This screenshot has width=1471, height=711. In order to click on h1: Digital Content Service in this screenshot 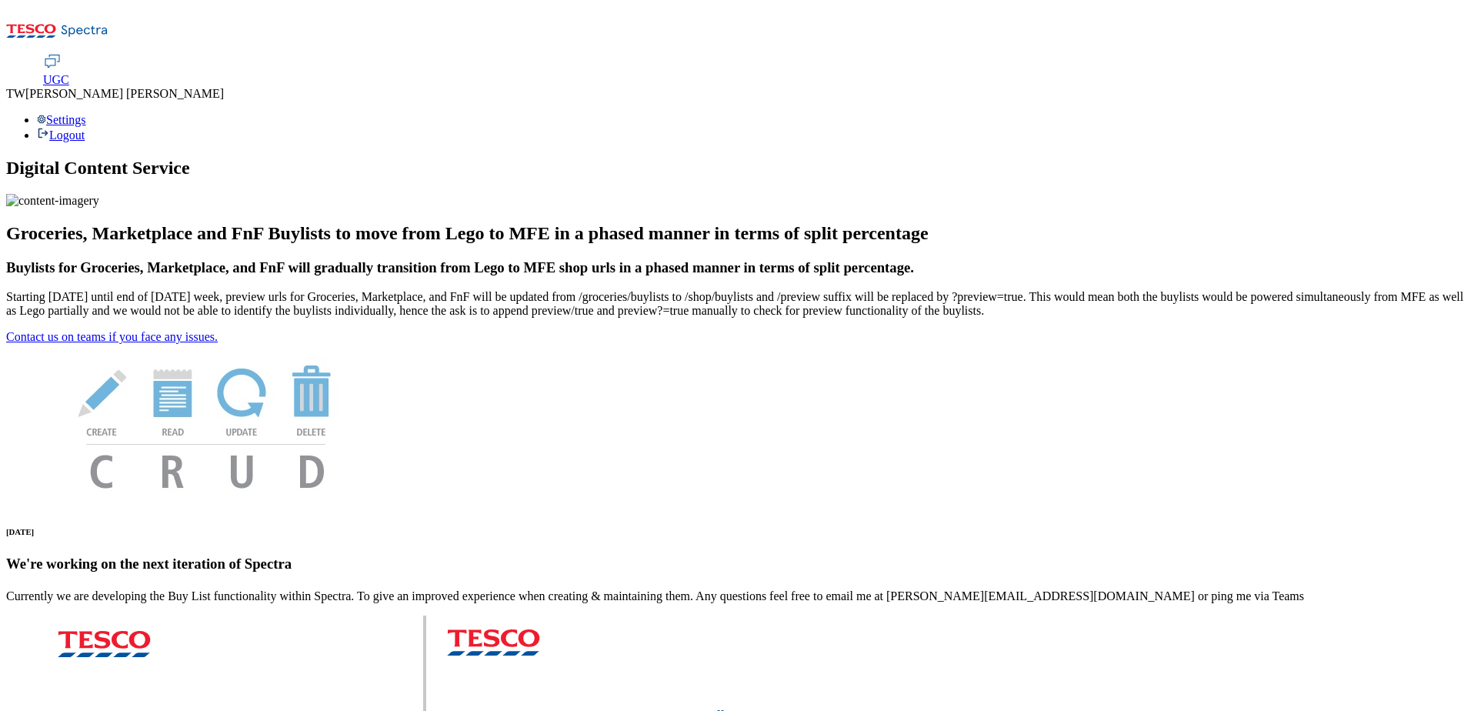, I will do `click(735, 168)`.